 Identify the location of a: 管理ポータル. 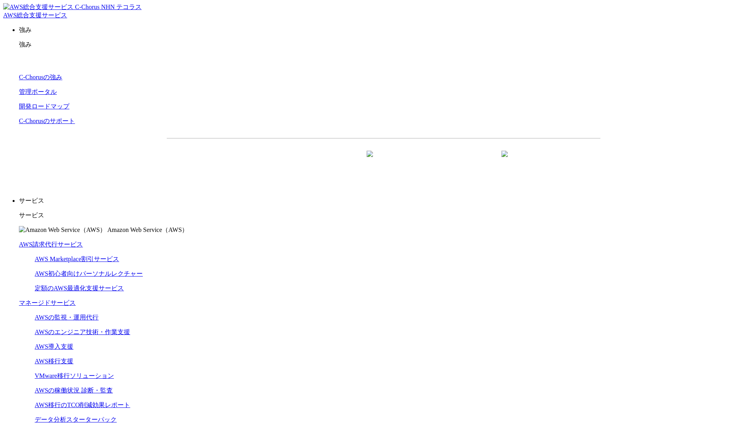
(38, 91).